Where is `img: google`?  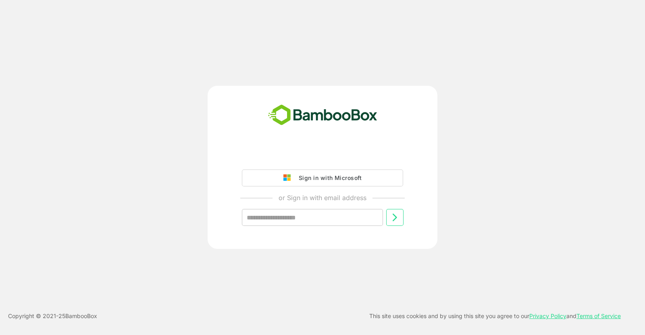
img: google is located at coordinates (289, 178).